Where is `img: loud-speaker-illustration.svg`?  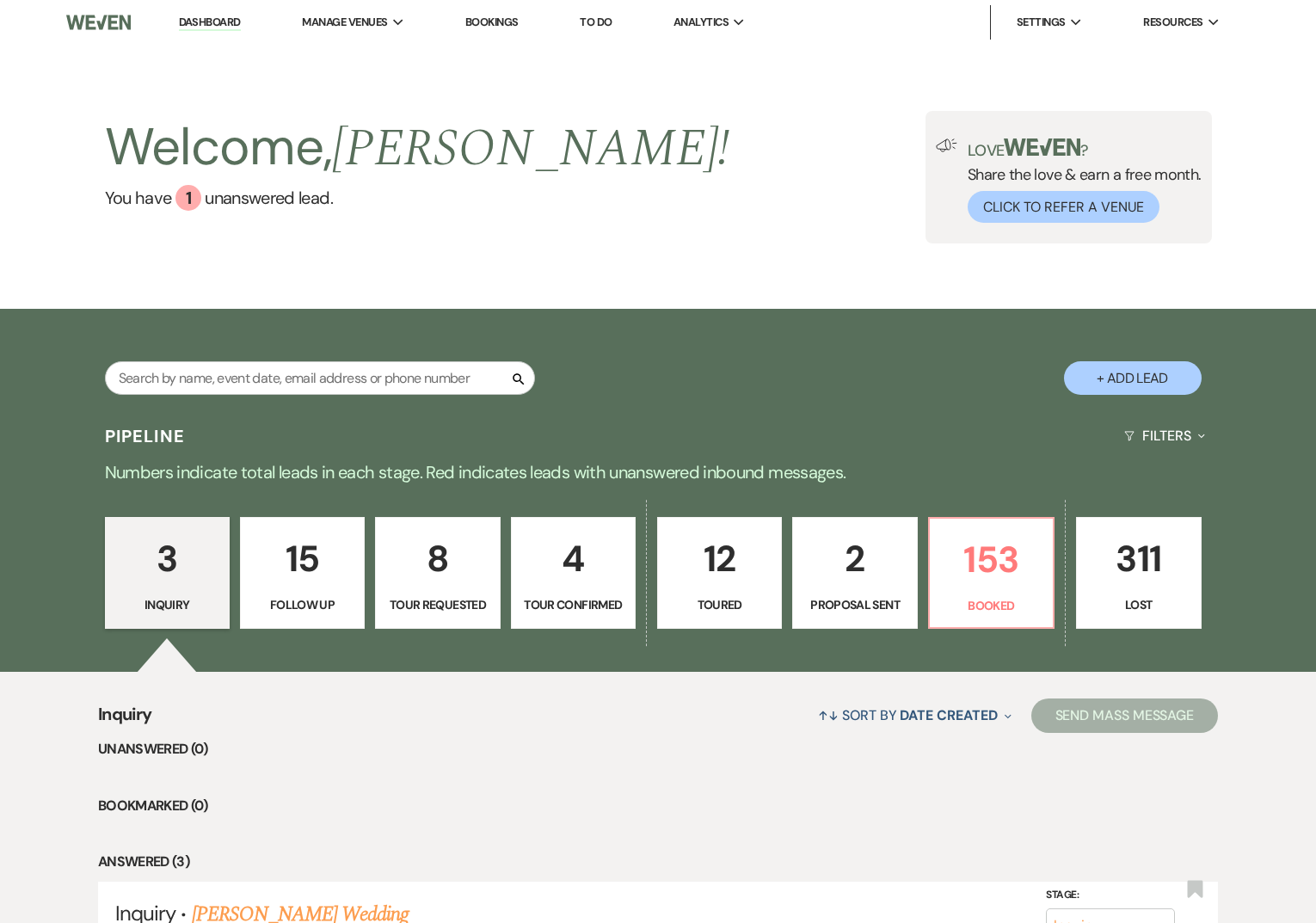 img: loud-speaker-illustration.svg is located at coordinates (947, 145).